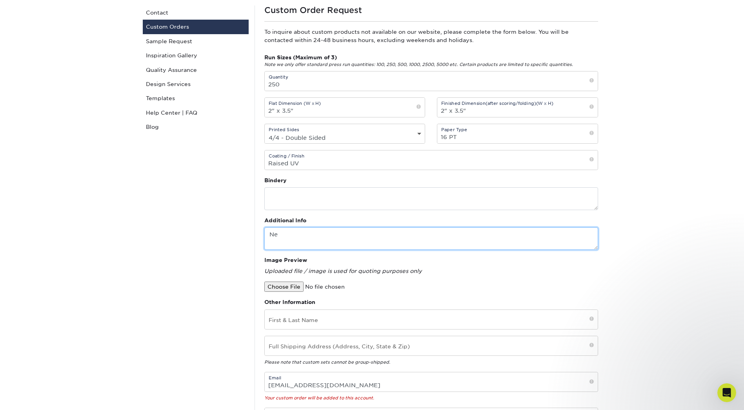 The width and height of the screenshot is (744, 410). I want to click on em: Please note that custom sets cannot be group-shipped., so click(327, 362).